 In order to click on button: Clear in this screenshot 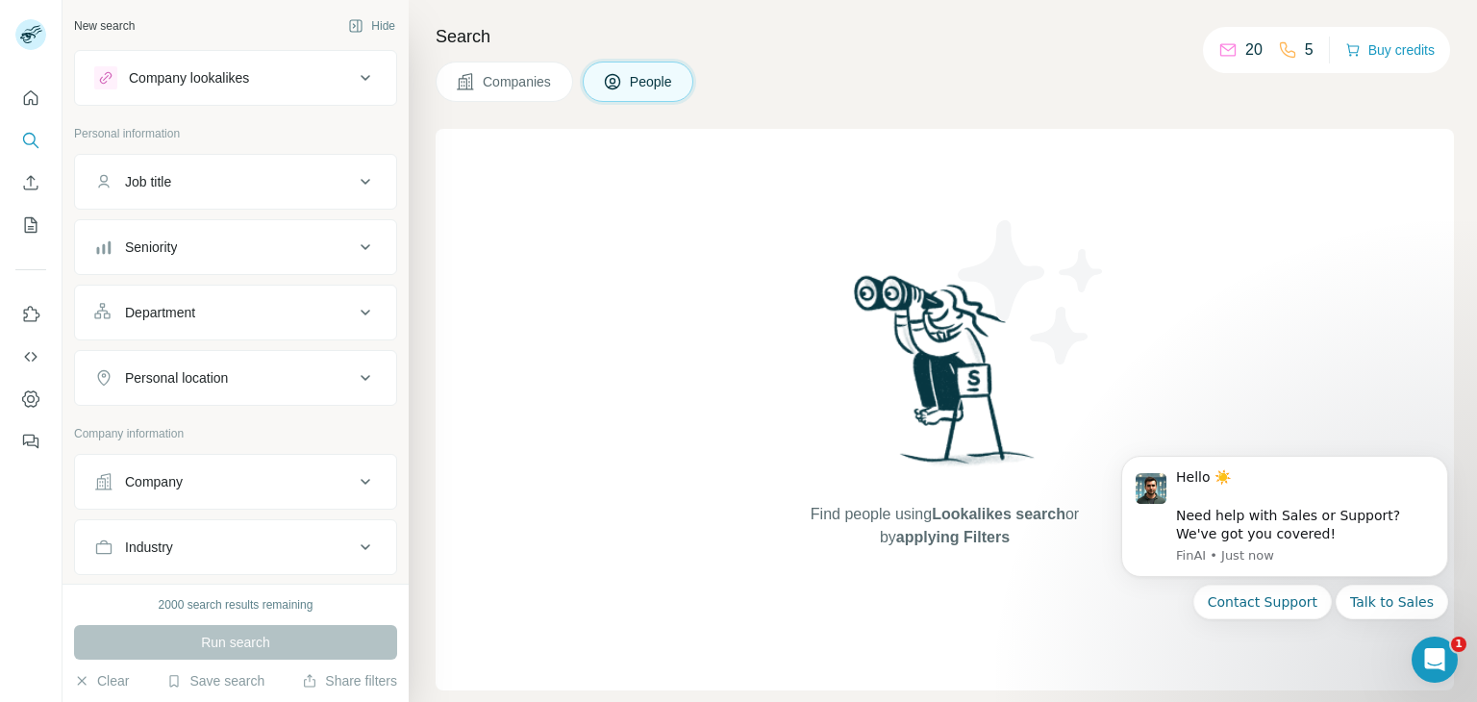, I will do `click(101, 681)`.